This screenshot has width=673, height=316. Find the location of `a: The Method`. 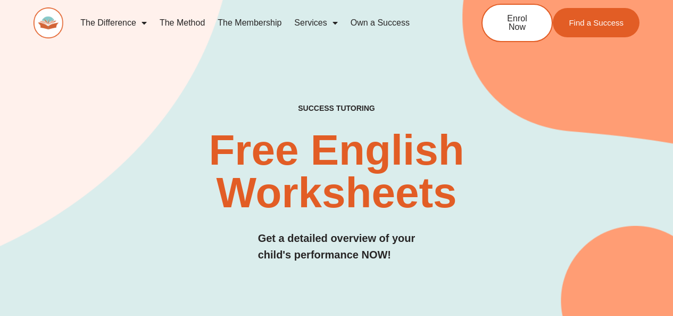

a: The Method is located at coordinates (182, 23).